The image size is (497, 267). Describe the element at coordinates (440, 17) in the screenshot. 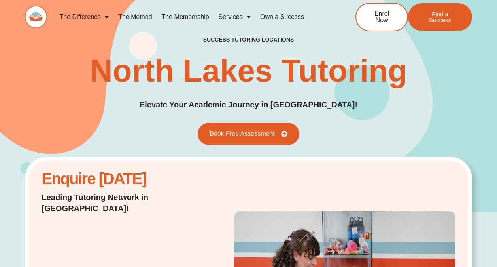

I see `a: Find a Success` at that location.